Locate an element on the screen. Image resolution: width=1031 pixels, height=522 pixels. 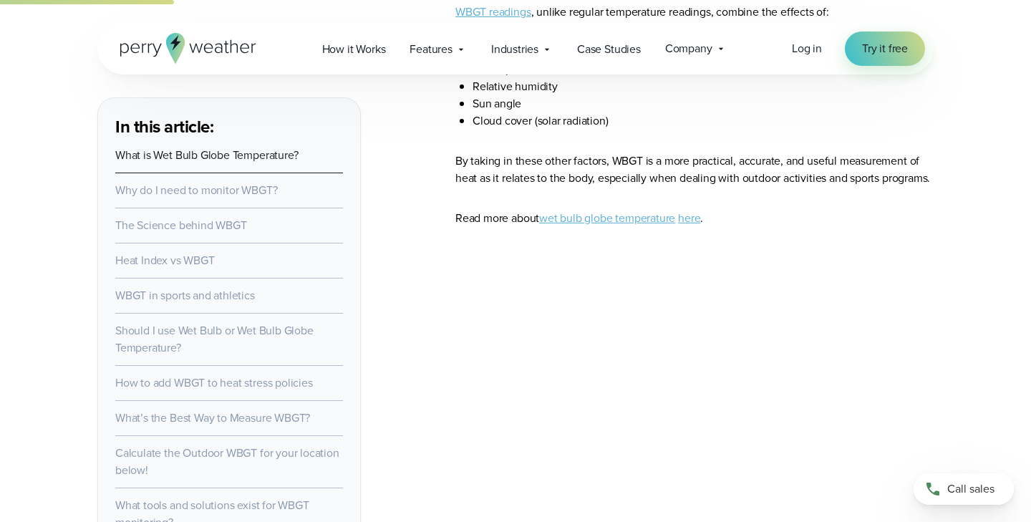
a: WBGT in sports and athletics is located at coordinates (185, 295).